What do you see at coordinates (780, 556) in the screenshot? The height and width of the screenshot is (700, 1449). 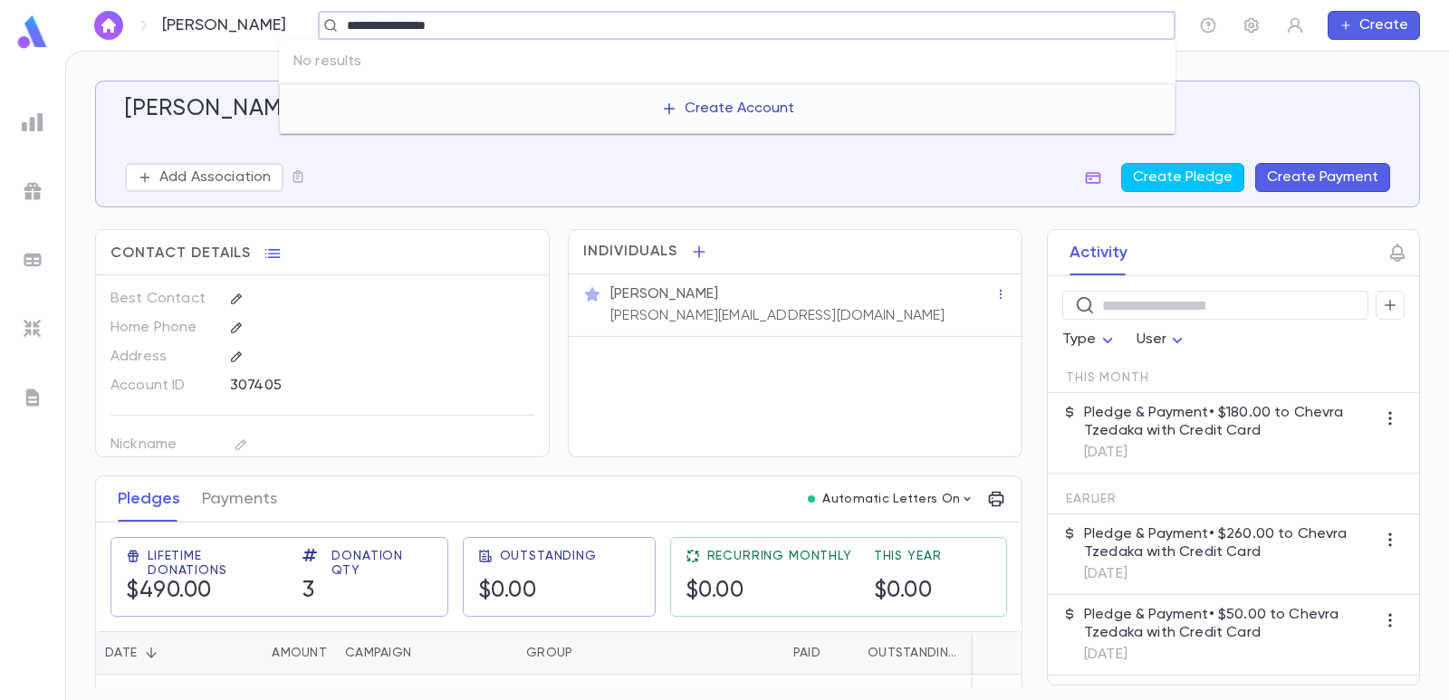 I see `span: Recurring Monthly` at bounding box center [780, 556].